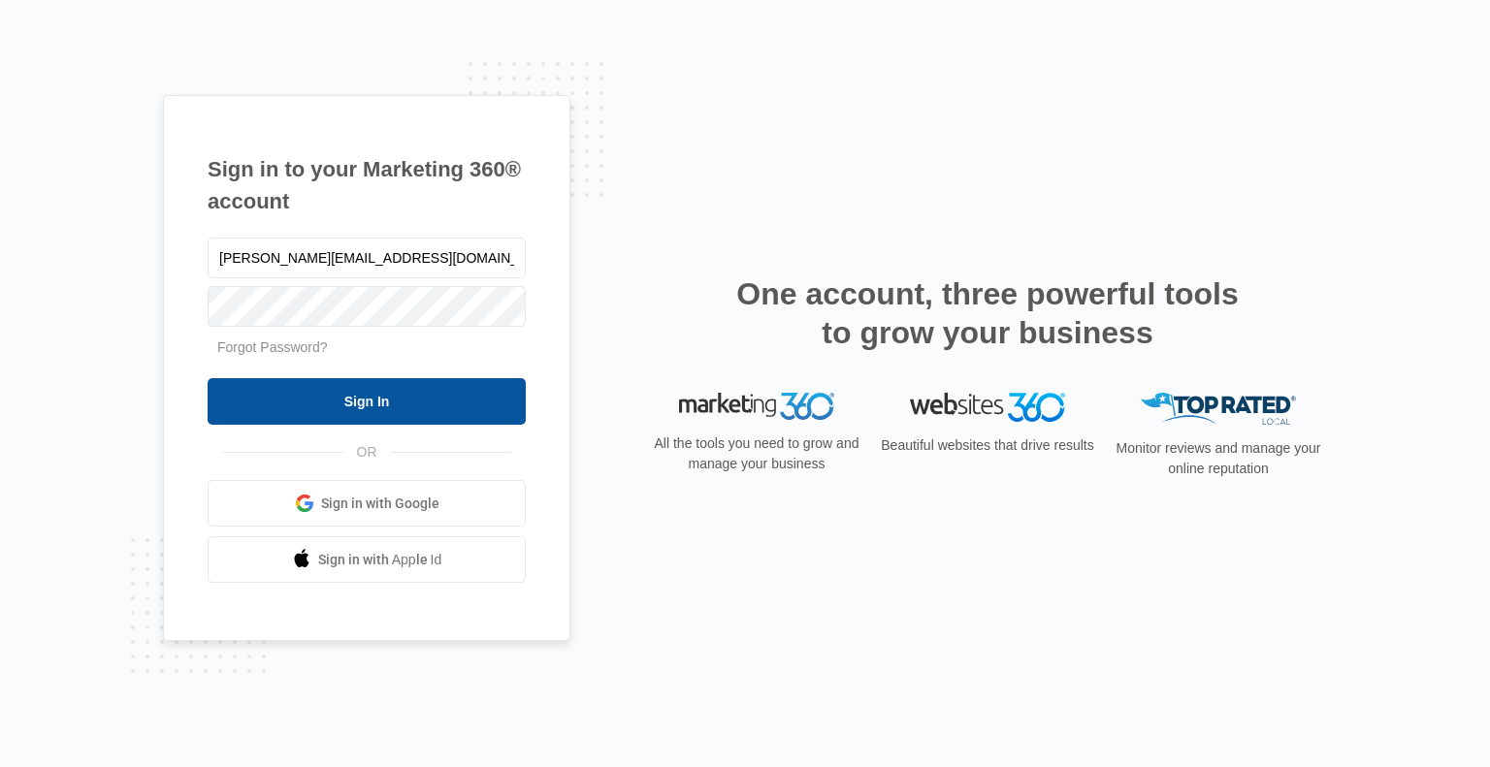 The width and height of the screenshot is (1490, 767). I want to click on span: Sign in with Apple Id, so click(380, 560).